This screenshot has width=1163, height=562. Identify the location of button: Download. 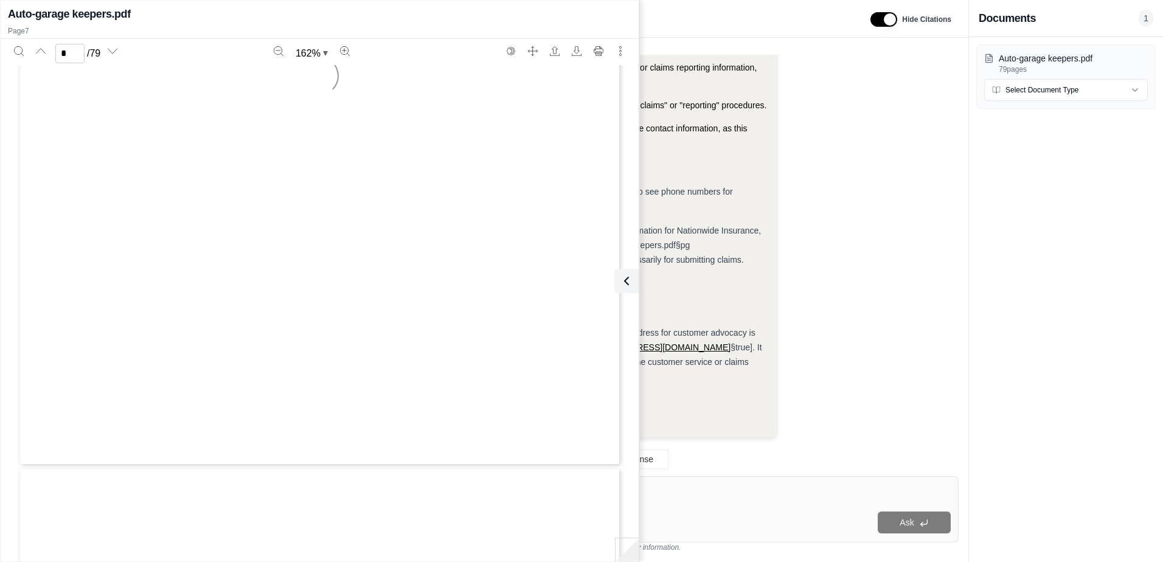
(577, 51).